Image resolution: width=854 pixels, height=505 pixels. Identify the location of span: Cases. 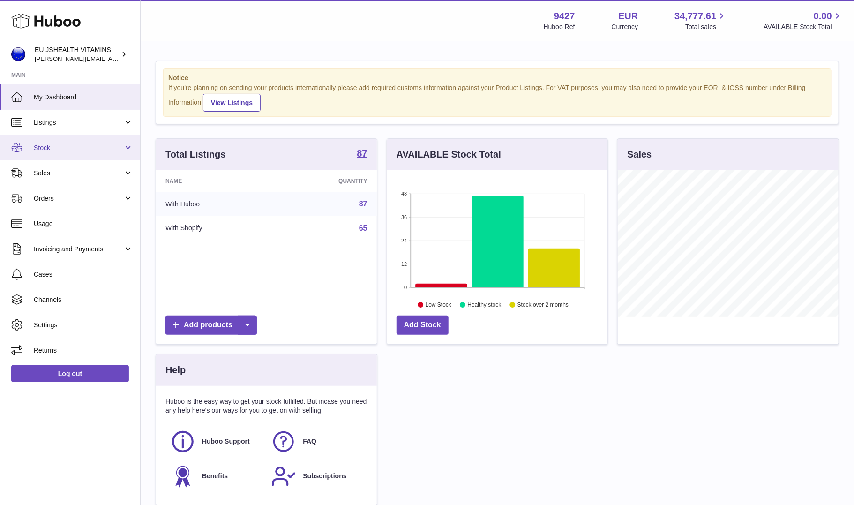
(83, 274).